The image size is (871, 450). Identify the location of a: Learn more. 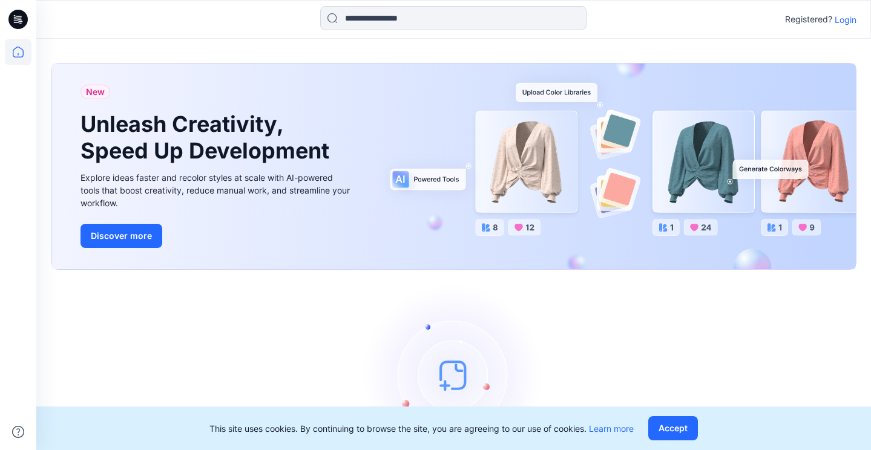
(611, 428).